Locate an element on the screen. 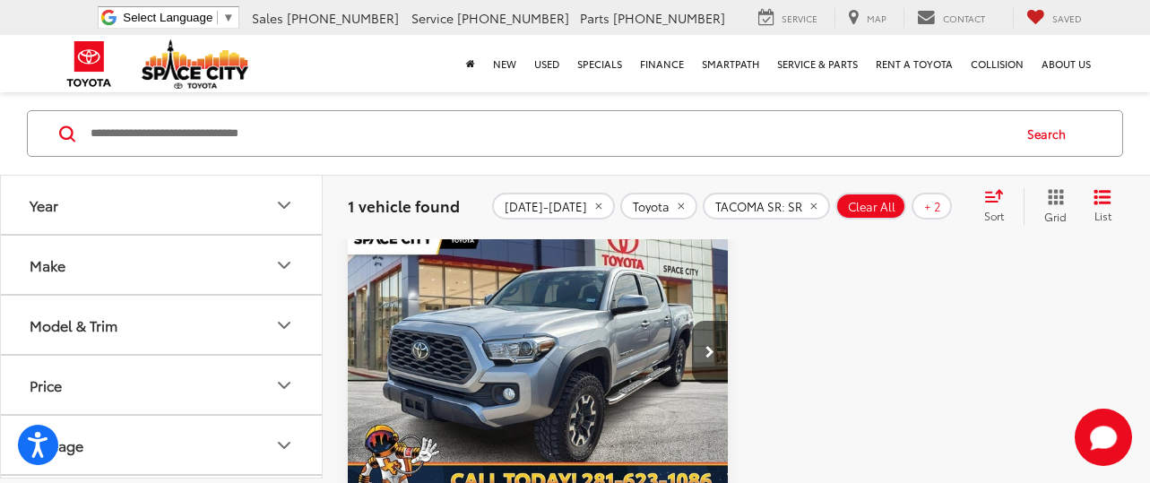  span: TACOMA SR: SR is located at coordinates (758, 206).